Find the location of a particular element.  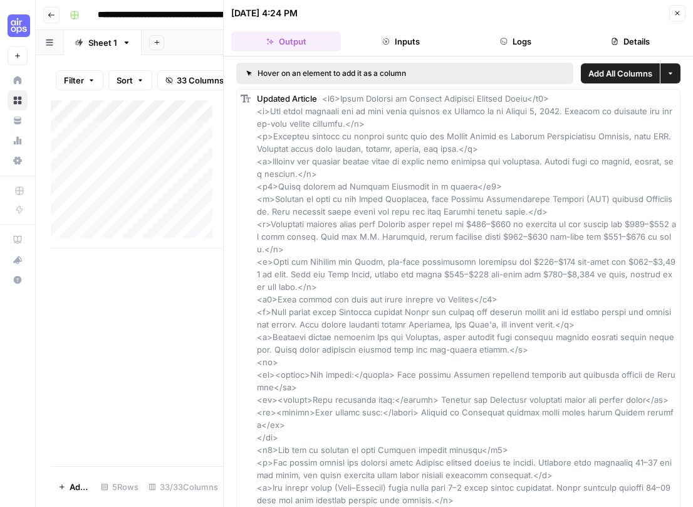

button: Help + Support is located at coordinates (18, 280).